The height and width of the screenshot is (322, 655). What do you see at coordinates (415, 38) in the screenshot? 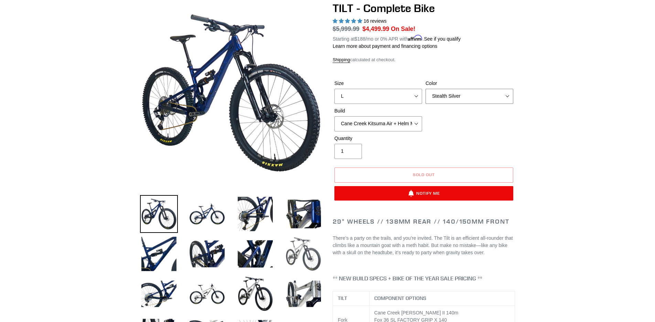
I see `span: Affirm` at bounding box center [415, 38].